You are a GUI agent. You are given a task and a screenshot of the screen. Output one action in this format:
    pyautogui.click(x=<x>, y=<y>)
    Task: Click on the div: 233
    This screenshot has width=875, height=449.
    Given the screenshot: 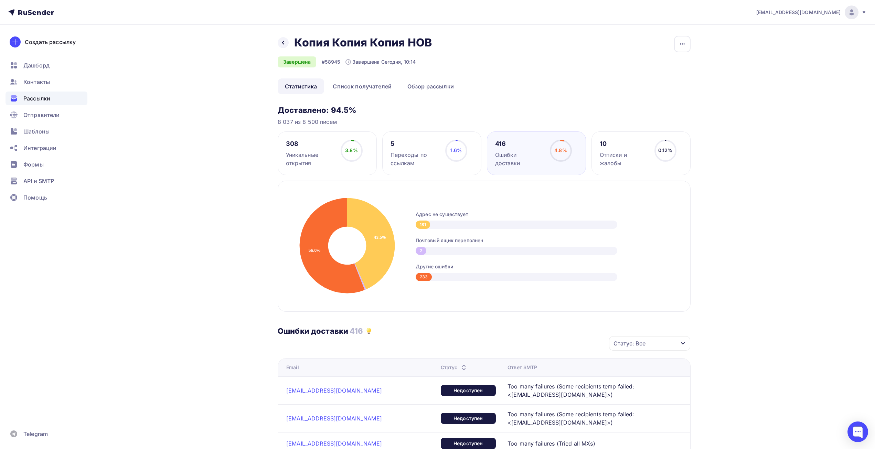 What is the action you would take?
    pyautogui.click(x=423, y=277)
    